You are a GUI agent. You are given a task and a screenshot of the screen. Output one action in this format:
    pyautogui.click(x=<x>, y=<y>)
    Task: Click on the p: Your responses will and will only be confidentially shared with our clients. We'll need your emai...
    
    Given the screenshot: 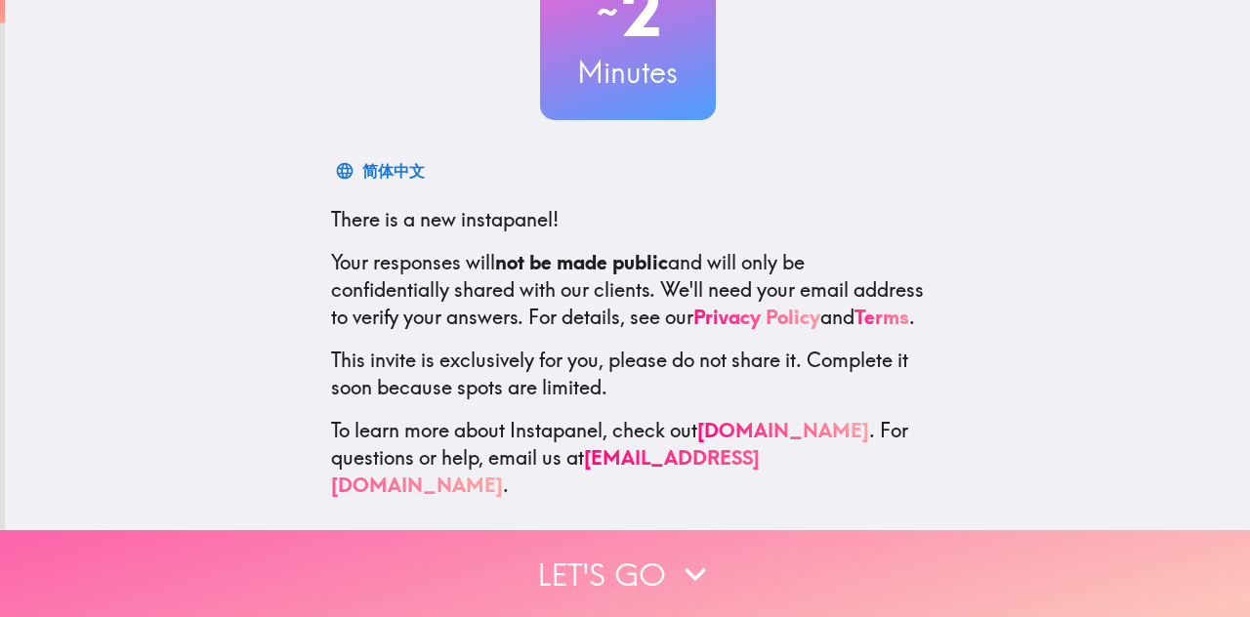 What is the action you would take?
    pyautogui.click(x=628, y=290)
    